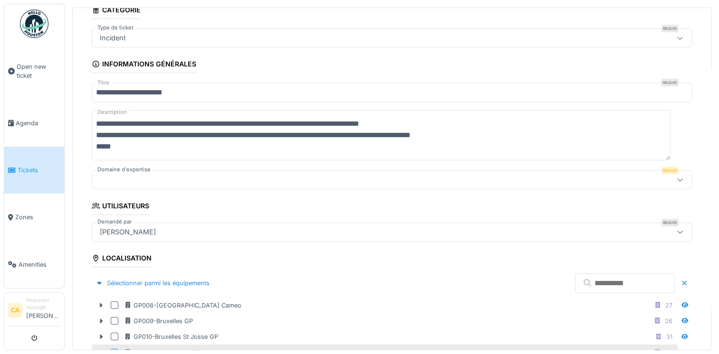  Describe the element at coordinates (15, 311) in the screenshot. I see `li: CA` at that location.